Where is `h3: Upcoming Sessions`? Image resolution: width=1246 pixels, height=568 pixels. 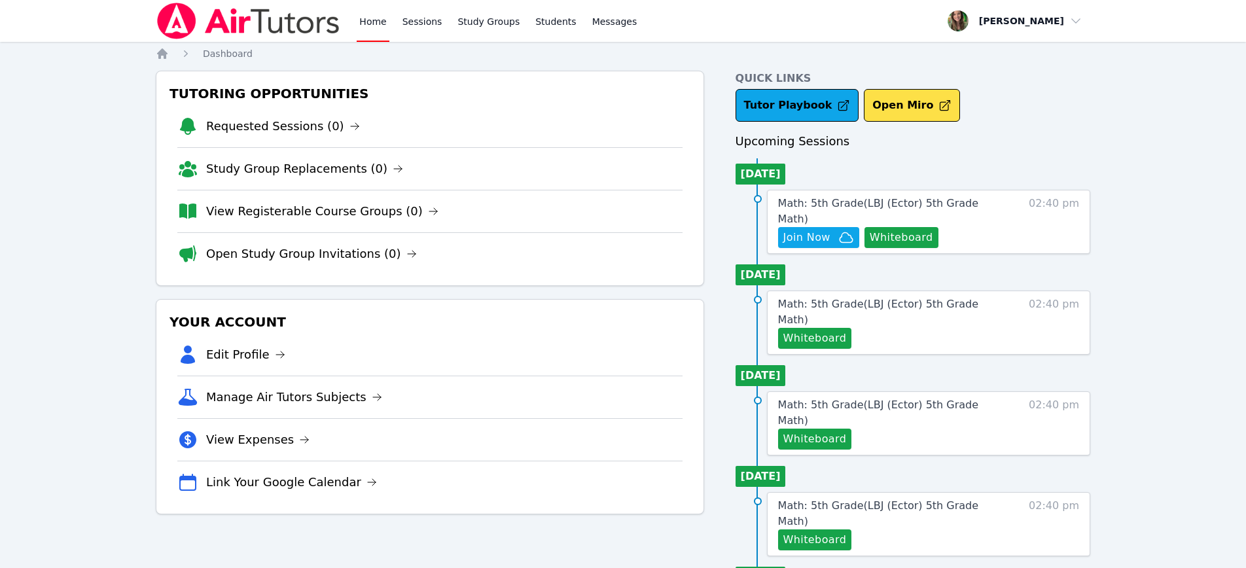
h3: Upcoming Sessions is located at coordinates (913, 141).